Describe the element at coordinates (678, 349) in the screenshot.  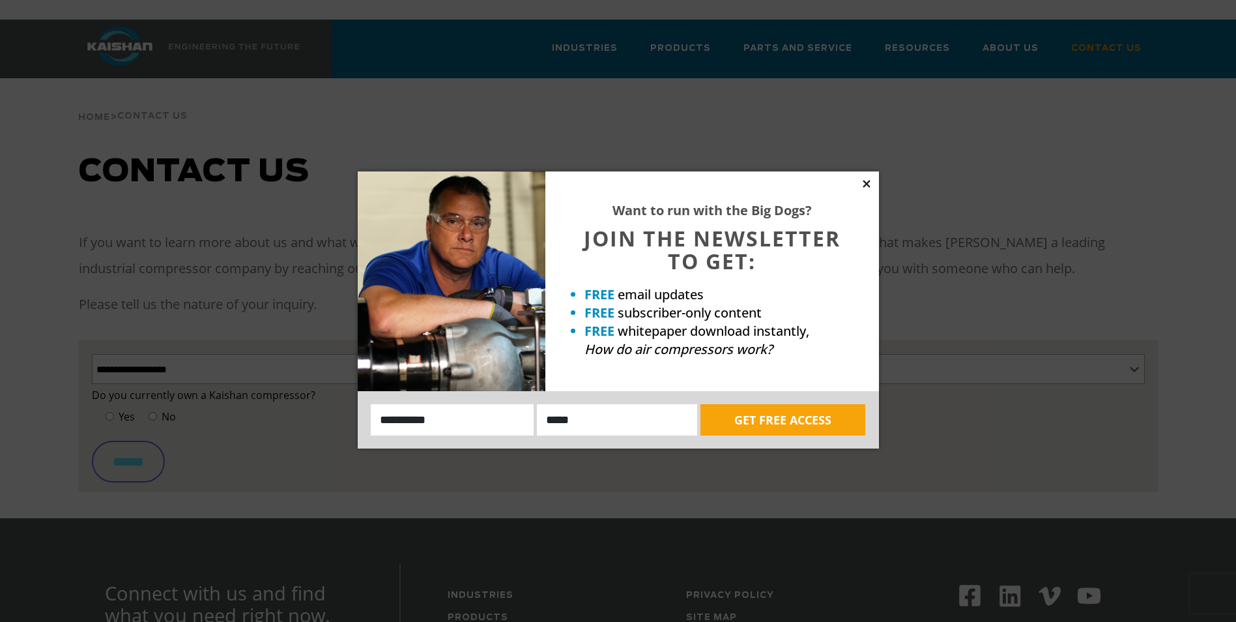
I see `em: How do air compressors work?` at that location.